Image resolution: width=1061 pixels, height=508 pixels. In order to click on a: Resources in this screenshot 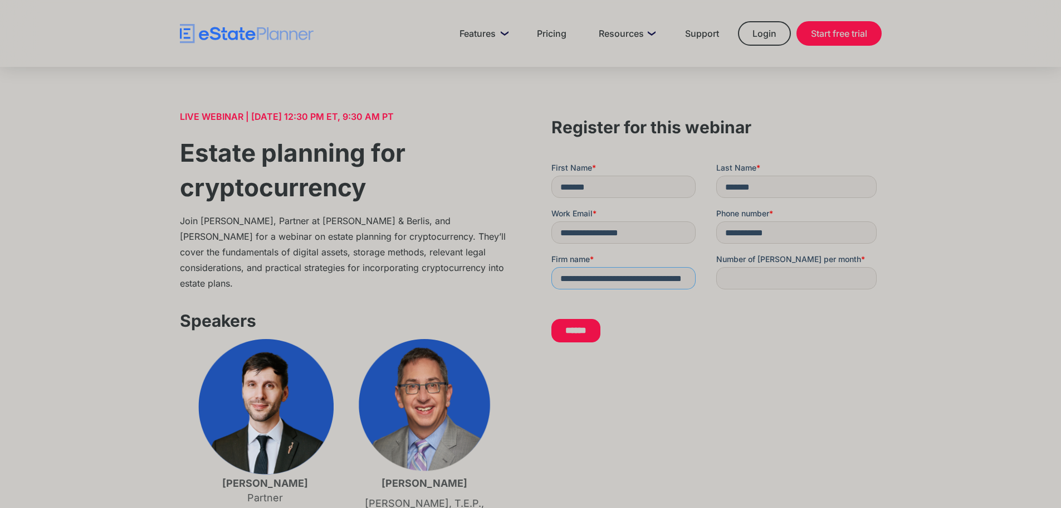, I will do `click(626, 33)`.